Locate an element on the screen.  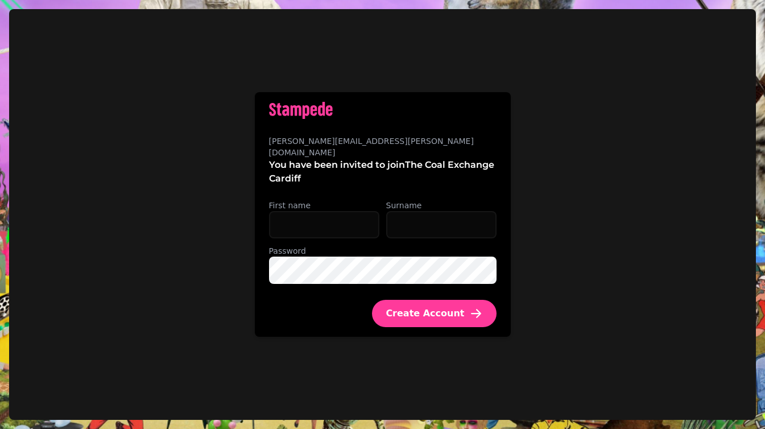
label: Surname is located at coordinates (442, 205).